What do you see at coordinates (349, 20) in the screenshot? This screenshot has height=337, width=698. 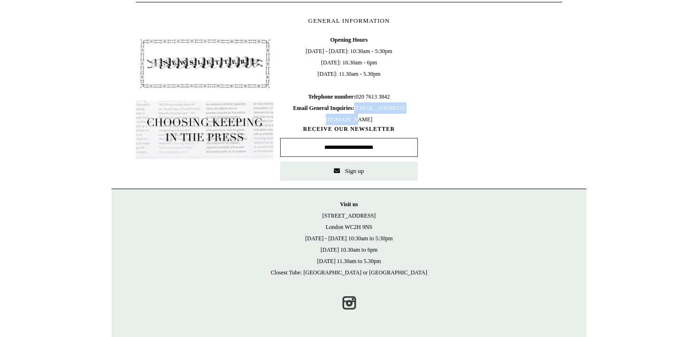 I see `span: GENERAL INFORMATION` at bounding box center [349, 20].